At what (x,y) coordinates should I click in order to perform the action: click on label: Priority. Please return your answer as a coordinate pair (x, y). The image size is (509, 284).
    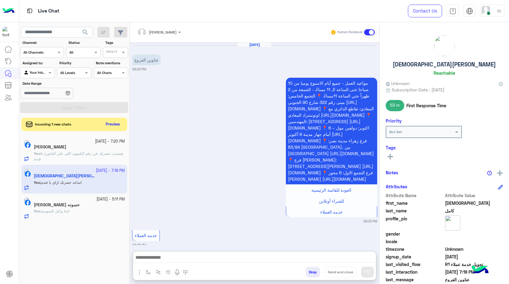
    Looking at the image, I should click on (75, 63).